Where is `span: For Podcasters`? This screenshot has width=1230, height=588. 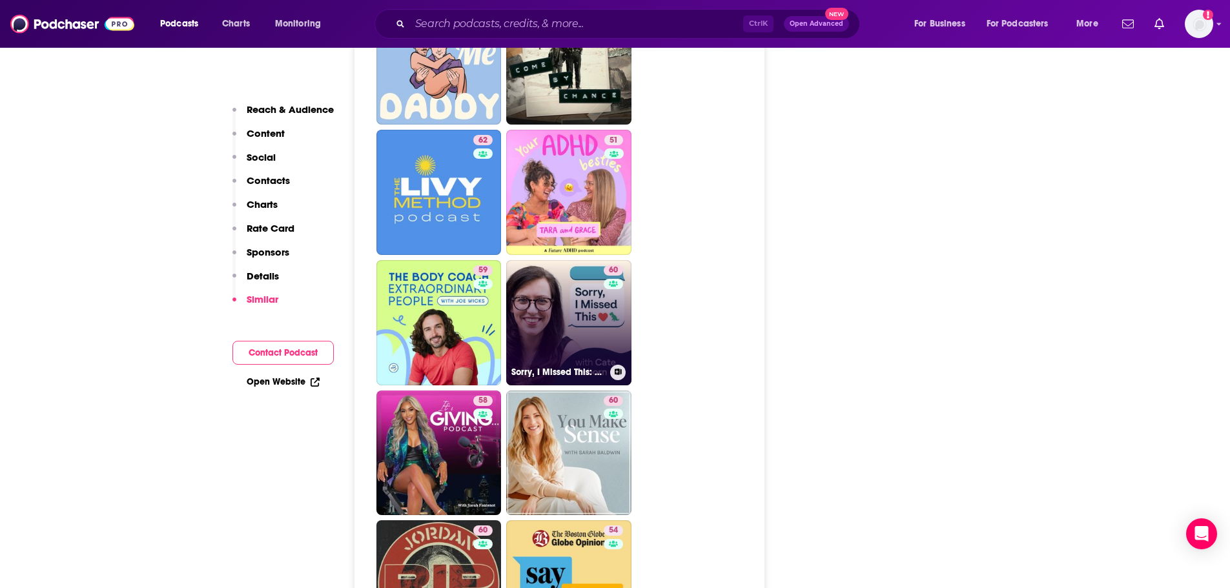
span: For Podcasters is located at coordinates (1018, 24).